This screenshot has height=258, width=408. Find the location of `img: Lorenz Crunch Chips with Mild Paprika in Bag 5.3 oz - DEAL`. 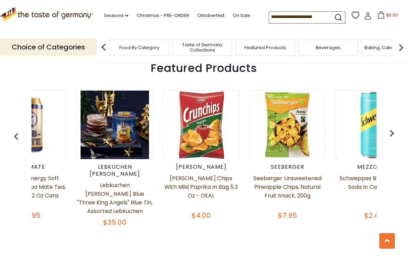

img: Lorenz Crunch Chips with Mild Paprika in Bag 5.3 oz - DEAL is located at coordinates (201, 125).